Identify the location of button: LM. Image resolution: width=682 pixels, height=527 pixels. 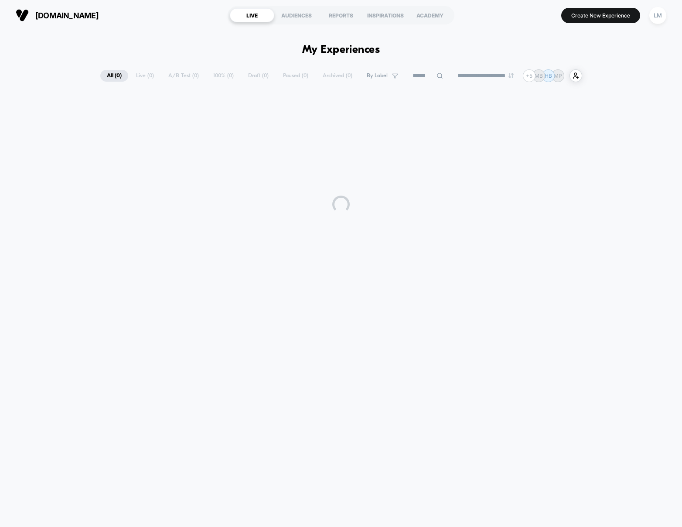
(658, 15).